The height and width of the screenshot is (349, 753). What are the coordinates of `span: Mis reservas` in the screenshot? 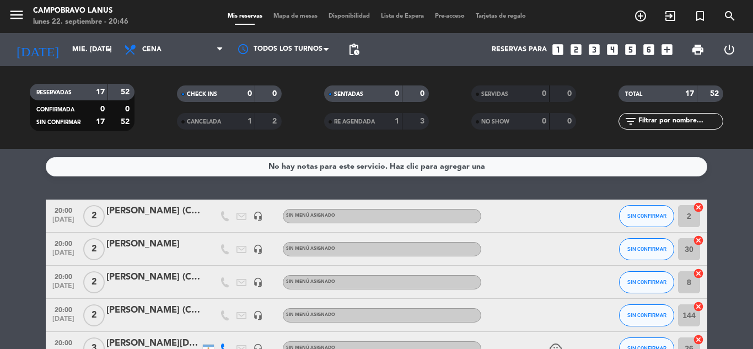 It's located at (245, 16).